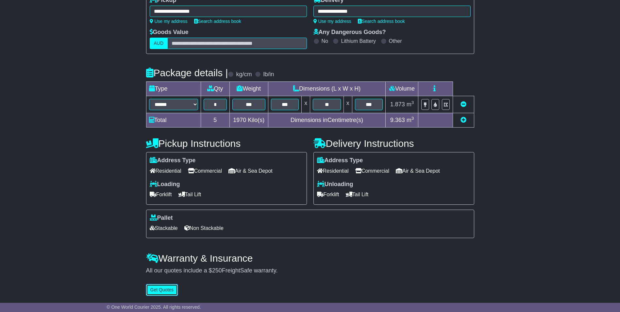 The height and width of the screenshot is (312, 620). I want to click on label: Other, so click(396, 41).